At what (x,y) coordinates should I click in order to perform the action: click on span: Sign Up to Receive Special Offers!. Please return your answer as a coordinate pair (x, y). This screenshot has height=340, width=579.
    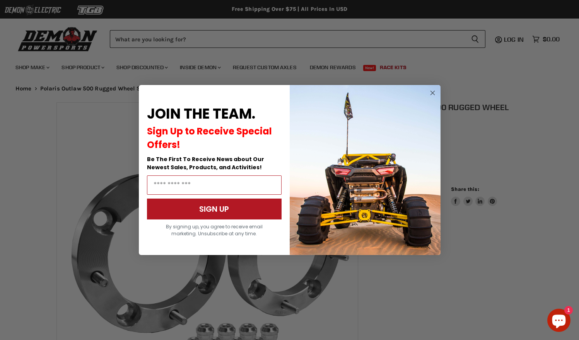
    Looking at the image, I should click on (209, 138).